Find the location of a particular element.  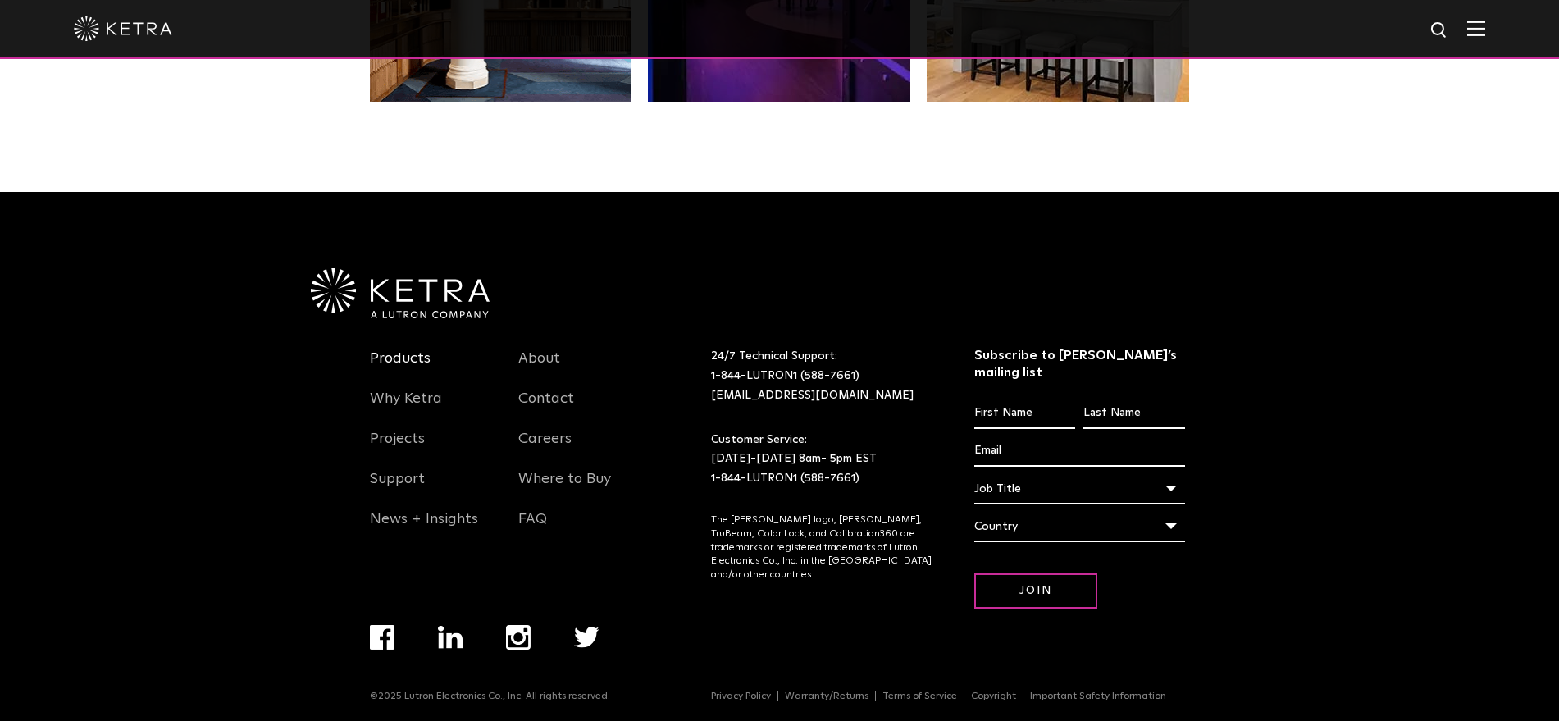

input: Last Name is located at coordinates (1133, 413).